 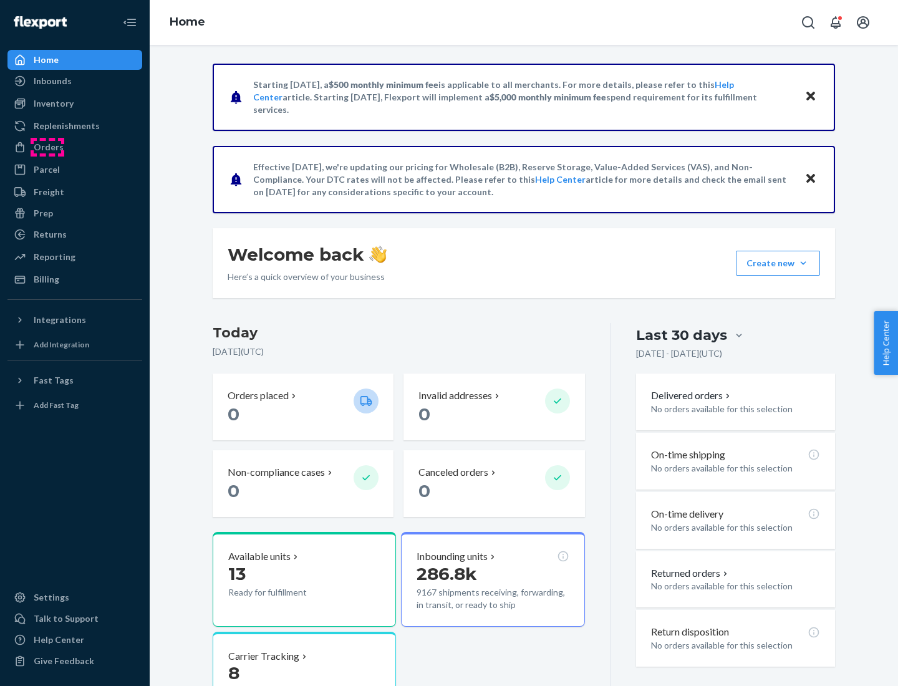 I want to click on p: Return disposition, so click(x=690, y=632).